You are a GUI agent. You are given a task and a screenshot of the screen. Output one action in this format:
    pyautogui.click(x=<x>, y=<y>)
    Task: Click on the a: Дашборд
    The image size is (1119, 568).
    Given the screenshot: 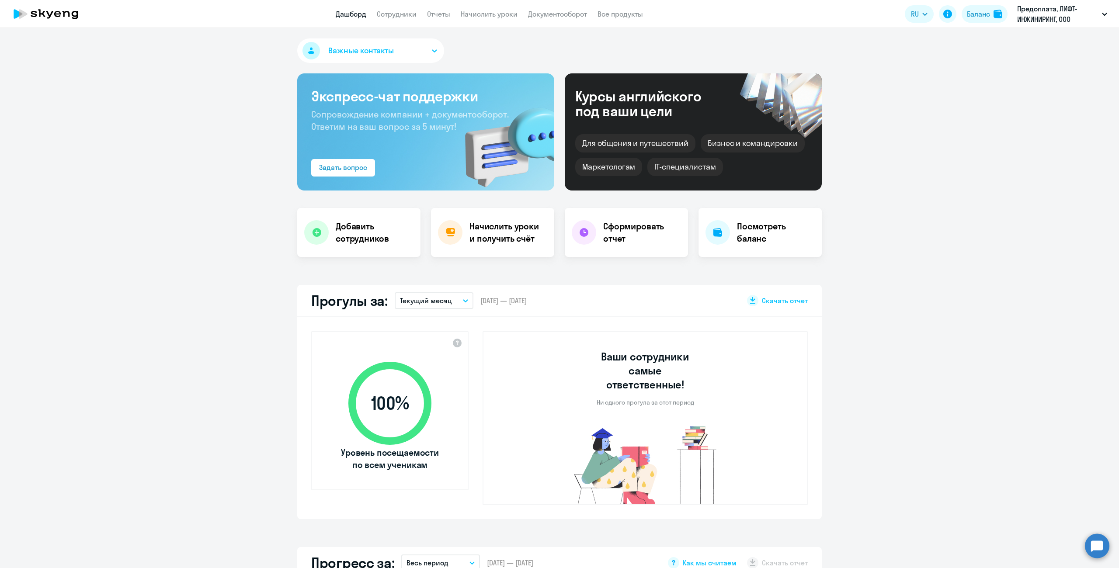 What is the action you would take?
    pyautogui.click(x=351, y=14)
    